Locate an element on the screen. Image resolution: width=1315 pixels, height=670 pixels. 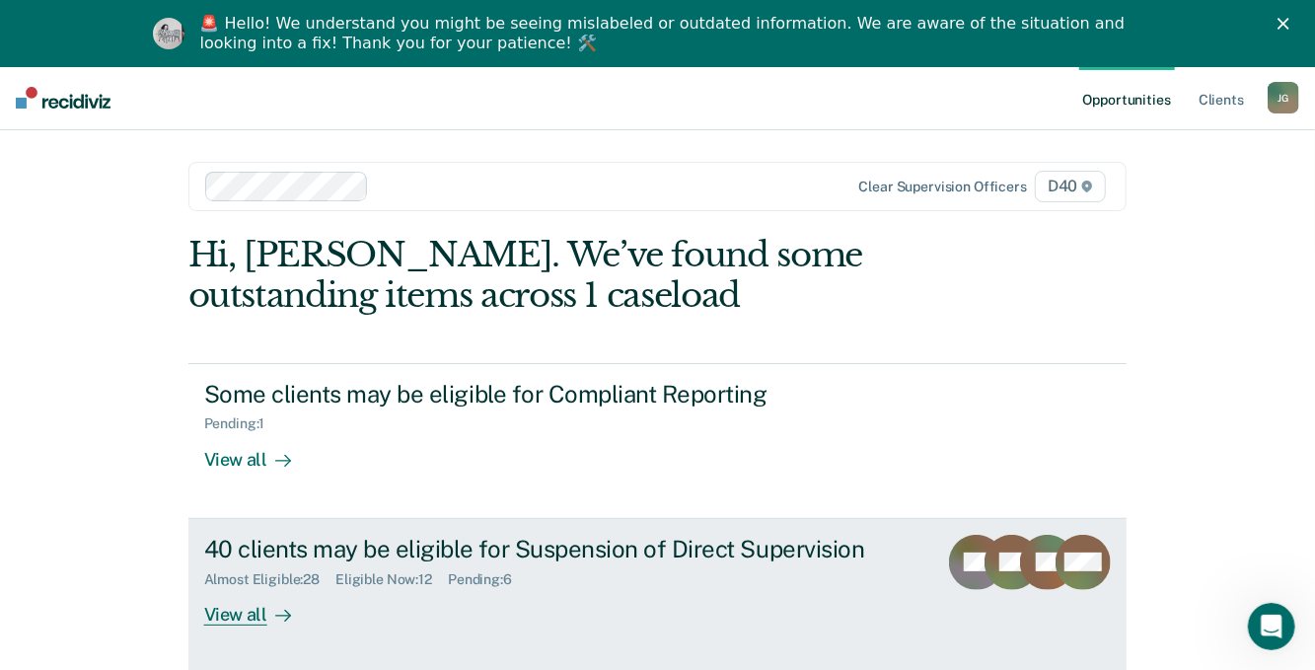
div: 40 clients may be eligible for Suspension of Direct Supervision is located at coordinates (550, 548).